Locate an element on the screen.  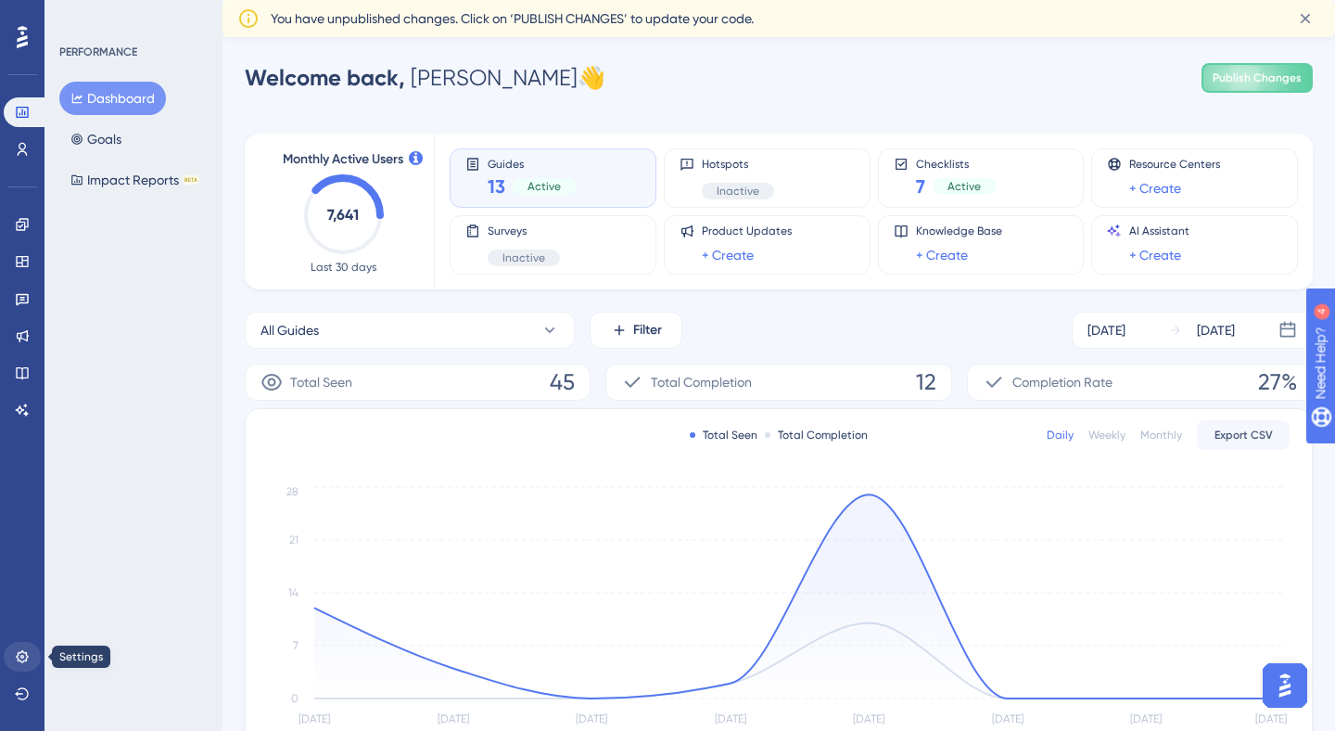
tspan: 7 is located at coordinates (296, 645).